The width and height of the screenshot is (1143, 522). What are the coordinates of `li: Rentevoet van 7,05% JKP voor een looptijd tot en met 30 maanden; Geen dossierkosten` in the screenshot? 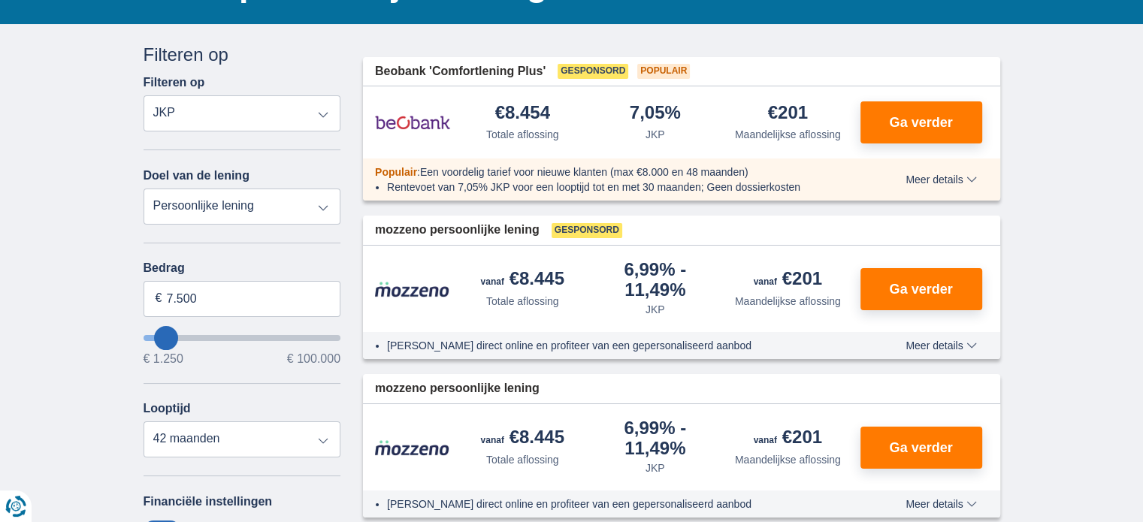 It's located at (619, 187).